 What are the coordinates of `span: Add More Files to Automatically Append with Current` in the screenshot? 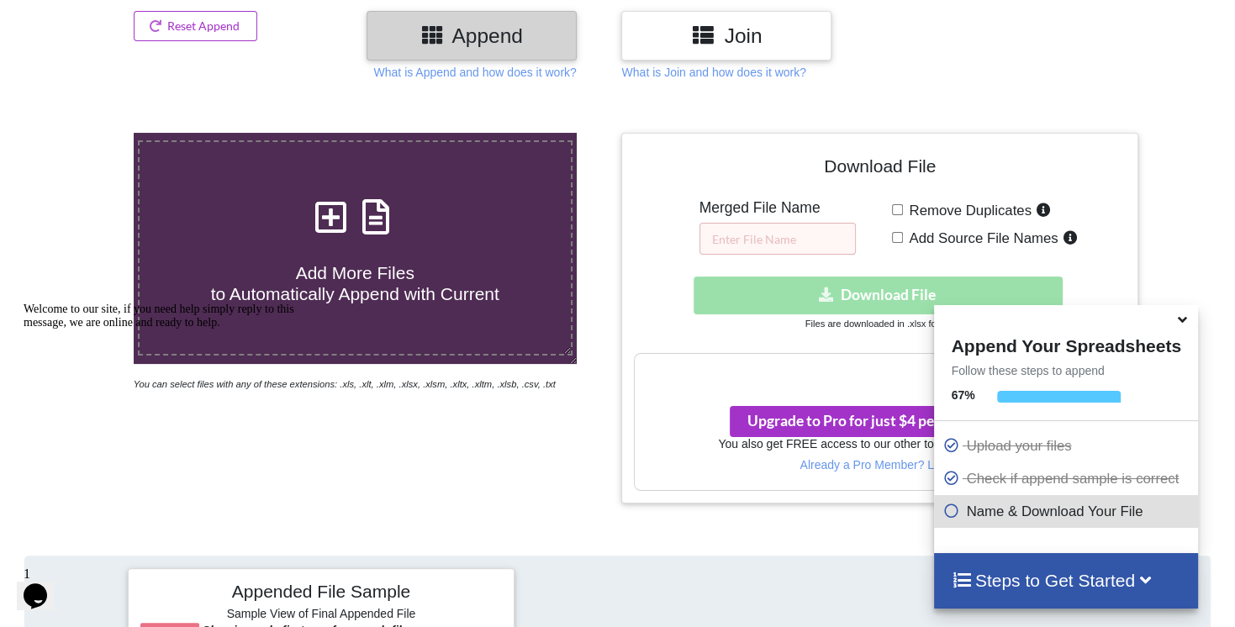 It's located at (355, 283).